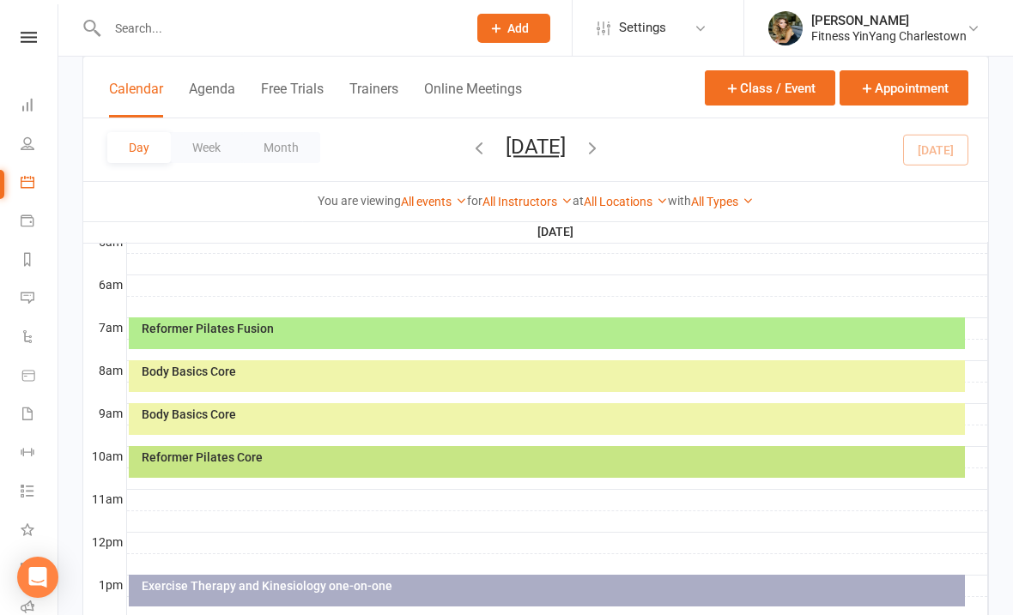 The width and height of the screenshot is (1013, 615). I want to click on span: Settings, so click(642, 27).